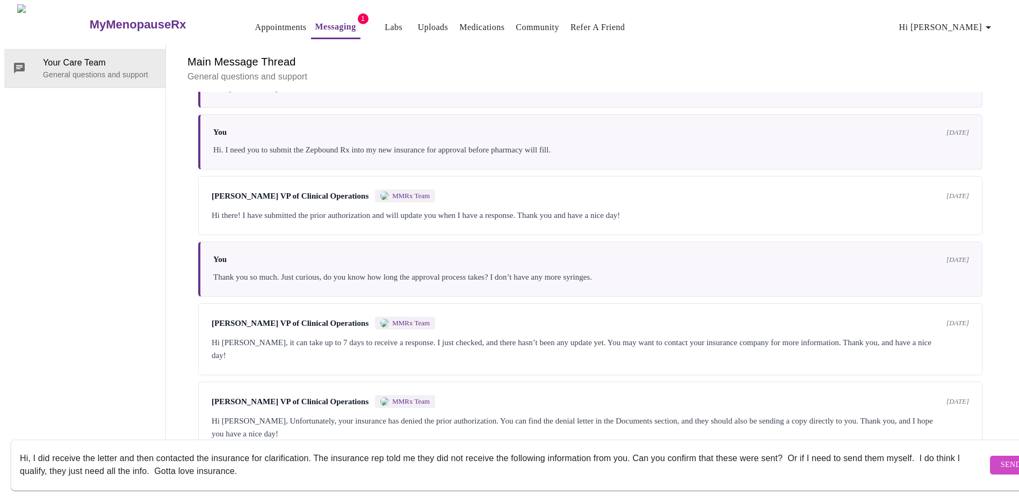 This screenshot has width=1019, height=496. What do you see at coordinates (85, 68) in the screenshot?
I see `div: Your Care TeamGeneral questions and support` at bounding box center [85, 68].